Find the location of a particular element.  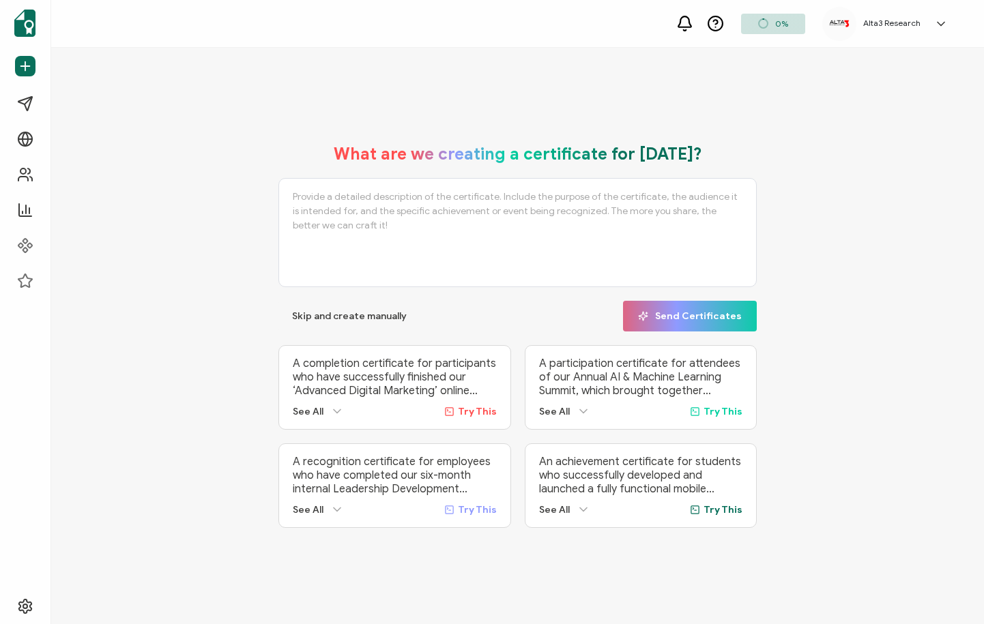

p: An achievement certificate for students who successfully developed and launched a fully functiona... is located at coordinates (641, 475).